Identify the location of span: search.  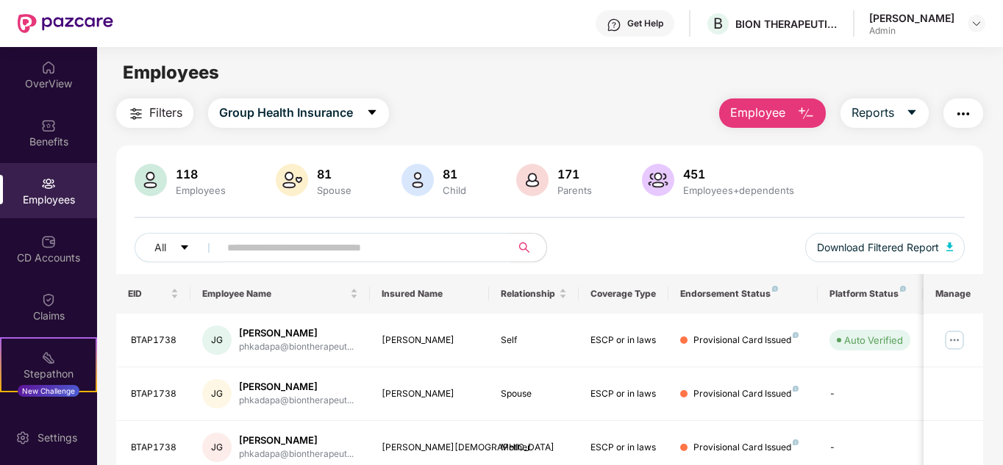
(524, 248).